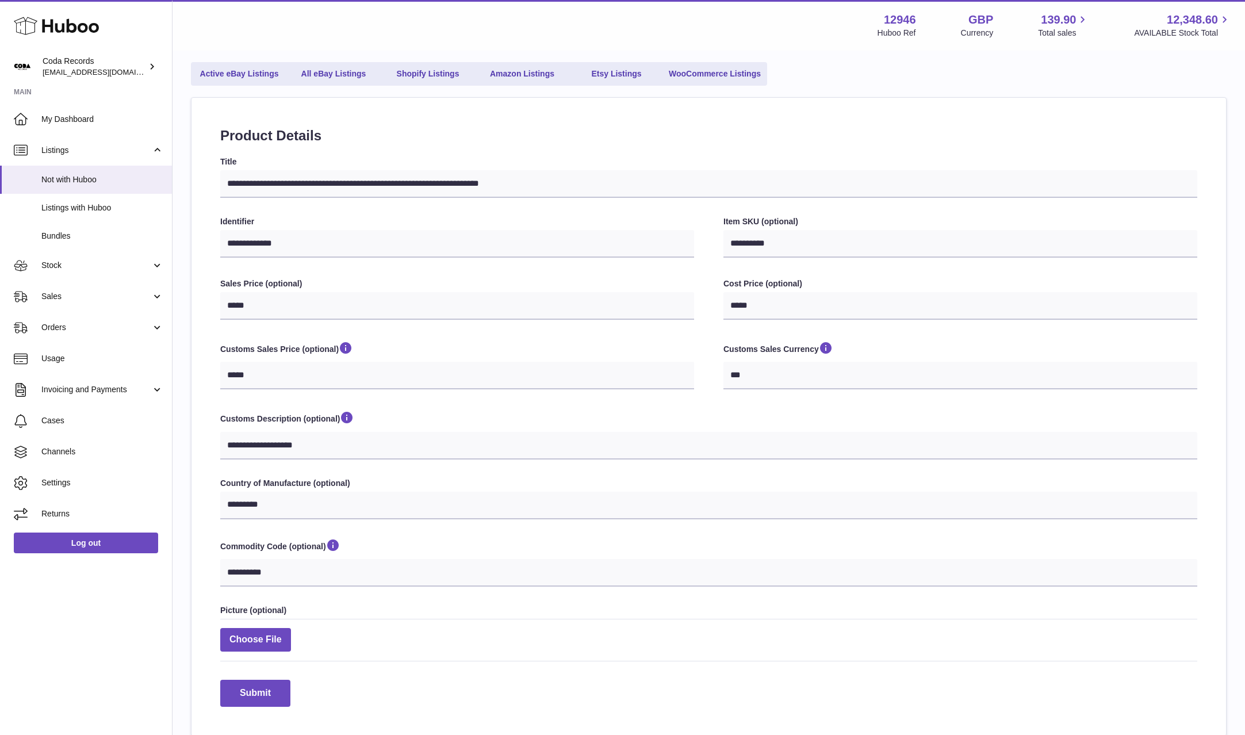  Describe the element at coordinates (94, 67) in the screenshot. I see `div: Coda Records` at that location.